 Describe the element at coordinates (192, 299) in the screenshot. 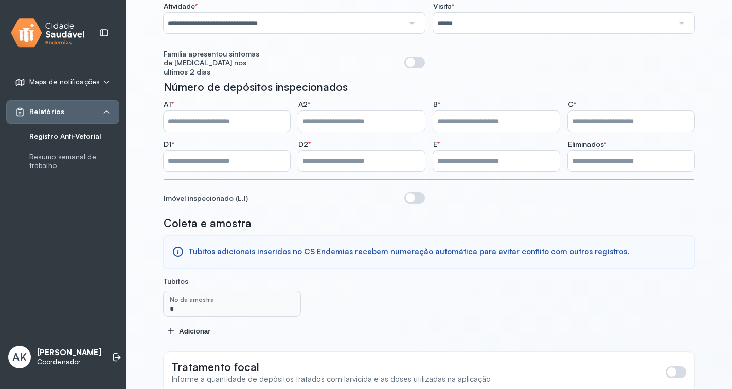

I see `span: No da amostra` at that location.